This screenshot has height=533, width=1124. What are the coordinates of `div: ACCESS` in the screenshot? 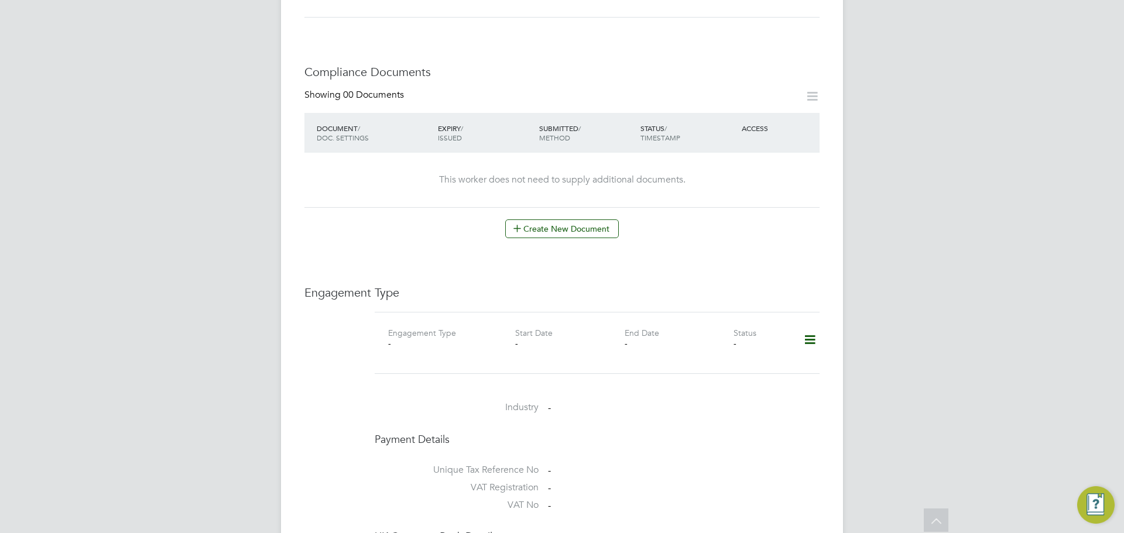 It's located at (779, 128).